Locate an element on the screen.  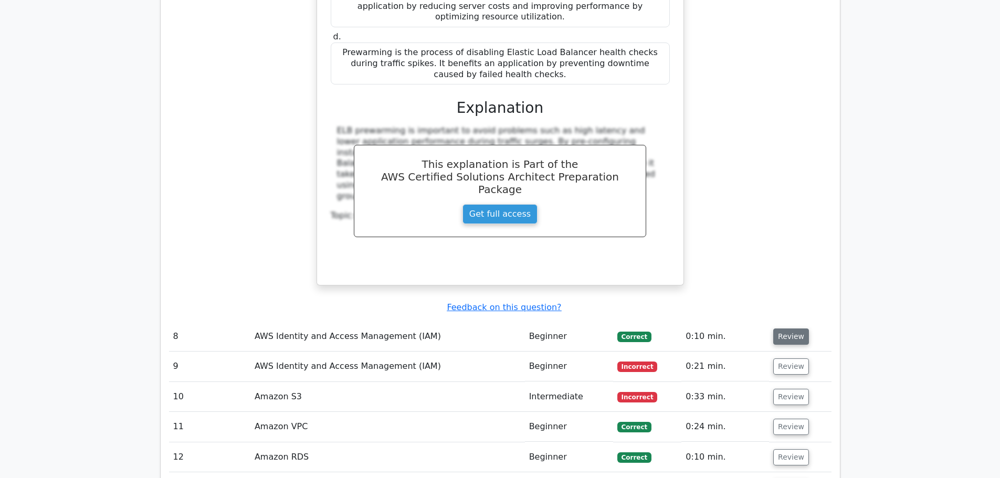
a: Get full access is located at coordinates (500, 214).